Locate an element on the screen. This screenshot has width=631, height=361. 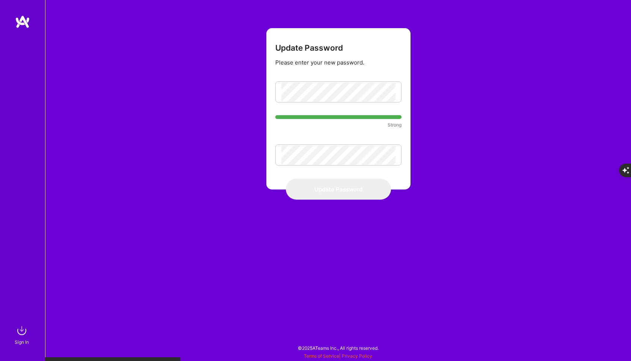
div: Sign In is located at coordinates (22, 342).